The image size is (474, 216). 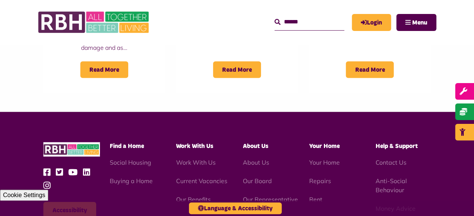 I want to click on a: Our Board, so click(x=257, y=180).